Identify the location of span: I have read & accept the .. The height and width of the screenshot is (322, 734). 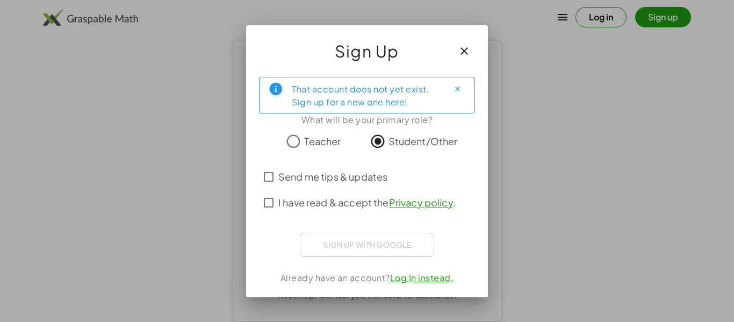
(367, 202).